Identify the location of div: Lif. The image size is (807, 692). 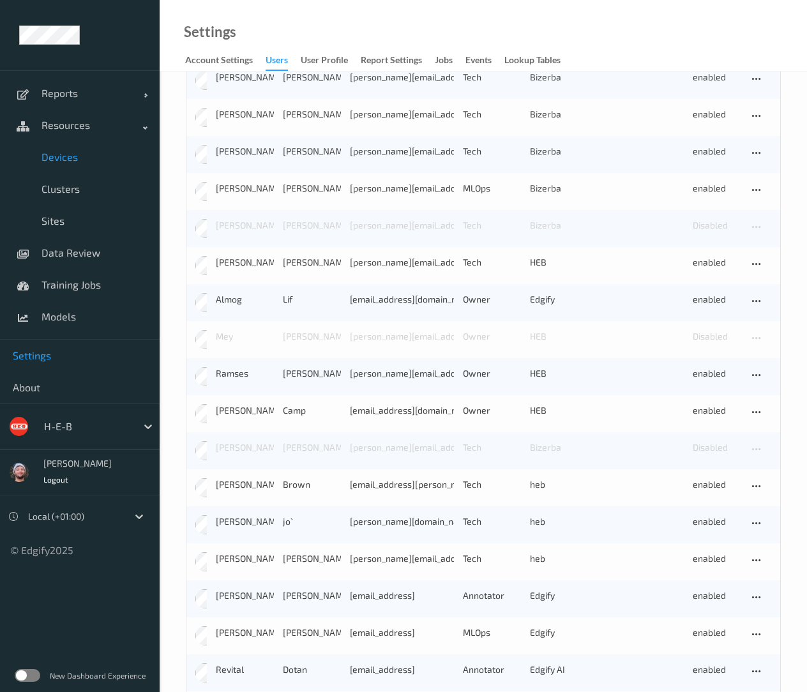
(311, 299).